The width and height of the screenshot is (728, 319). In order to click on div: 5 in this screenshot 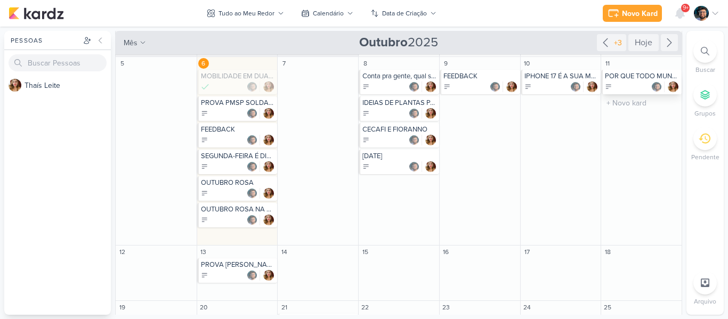, I will do `click(122, 63)`.